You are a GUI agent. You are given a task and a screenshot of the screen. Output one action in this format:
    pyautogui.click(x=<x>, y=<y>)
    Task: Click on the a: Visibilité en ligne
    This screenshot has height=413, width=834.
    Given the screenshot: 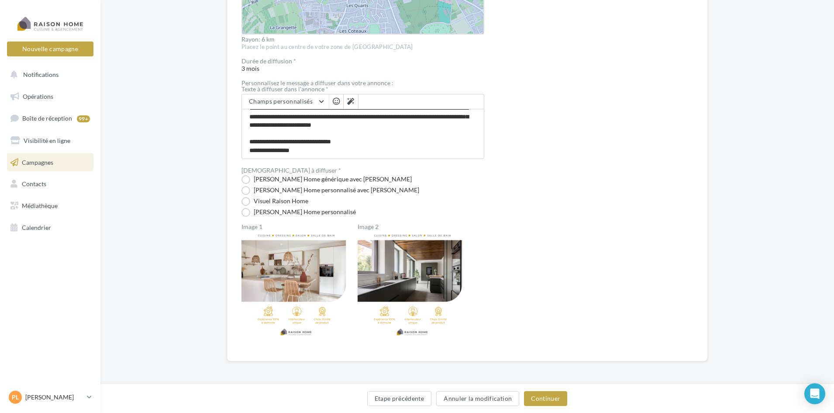 What is the action you would take?
    pyautogui.click(x=50, y=141)
    